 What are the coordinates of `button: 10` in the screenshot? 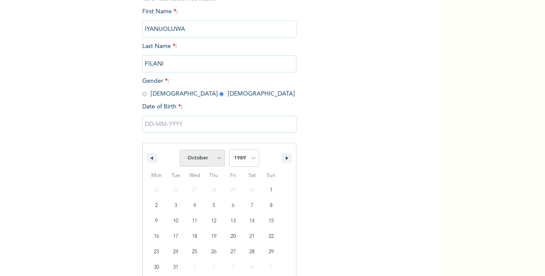 It's located at (176, 221).